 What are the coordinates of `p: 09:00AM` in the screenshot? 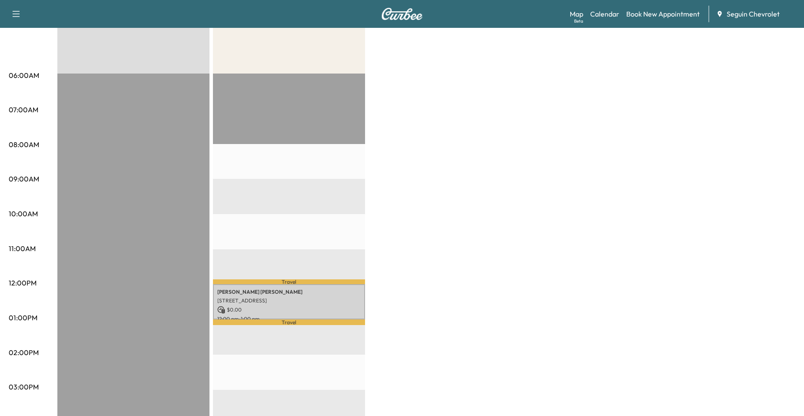 It's located at (24, 179).